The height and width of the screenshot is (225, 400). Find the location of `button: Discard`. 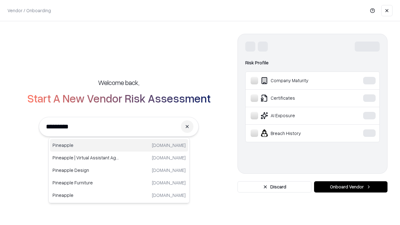

button: Discard is located at coordinates (275, 187).